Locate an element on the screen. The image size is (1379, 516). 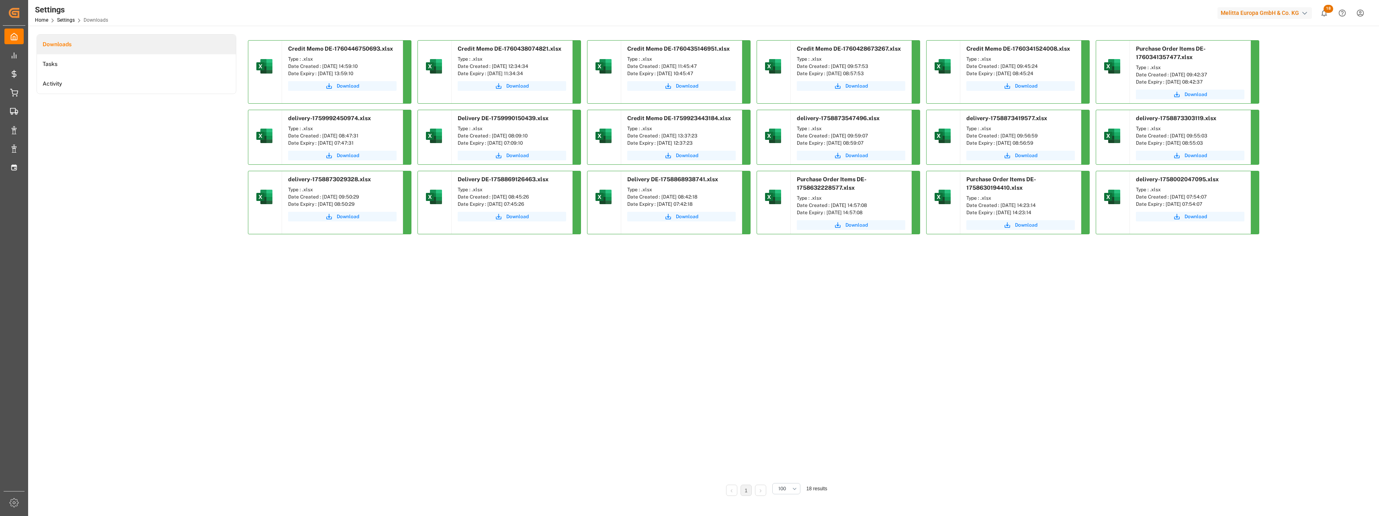
span: delivery-1758002047095.xlsx is located at coordinates (1178, 179).